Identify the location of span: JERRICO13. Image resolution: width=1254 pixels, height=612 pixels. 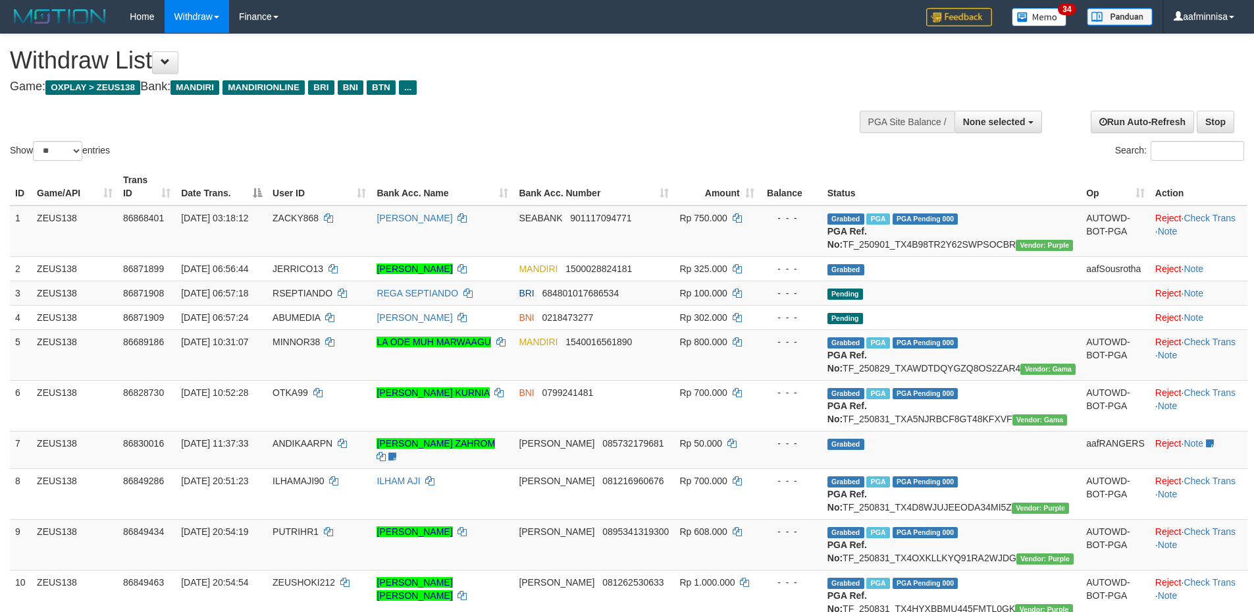
(298, 269).